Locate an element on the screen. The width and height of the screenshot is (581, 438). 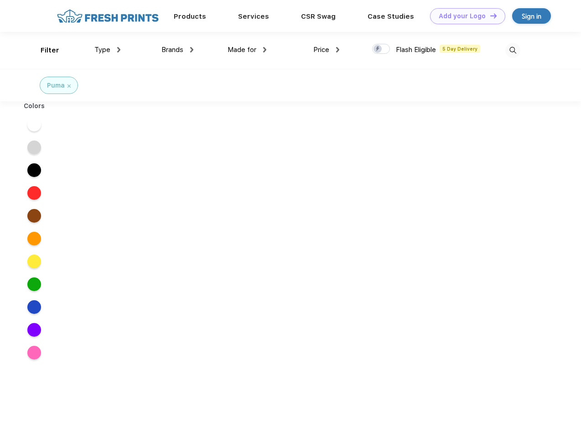
div: Sign in is located at coordinates (531, 16).